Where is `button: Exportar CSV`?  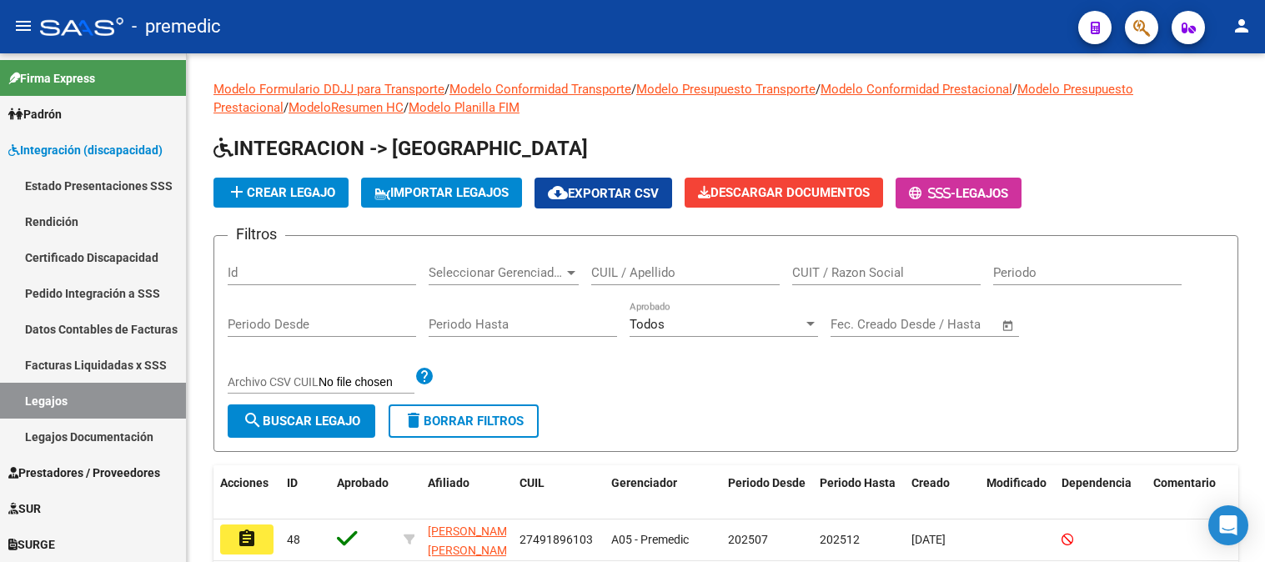
button: Exportar CSV is located at coordinates (603, 193).